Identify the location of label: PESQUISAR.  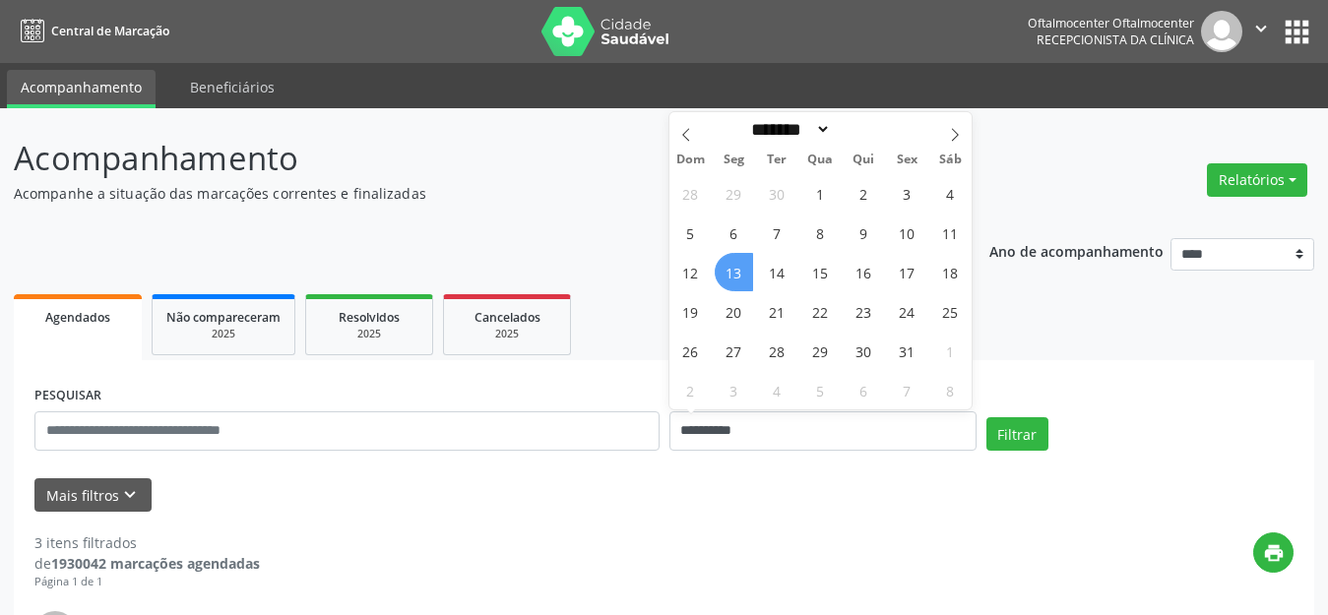
(68, 396).